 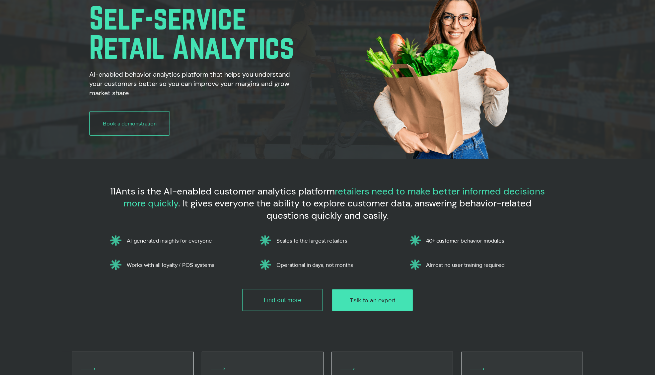 What do you see at coordinates (372, 300) in the screenshot?
I see `a: Talk to an expert` at bounding box center [372, 300].